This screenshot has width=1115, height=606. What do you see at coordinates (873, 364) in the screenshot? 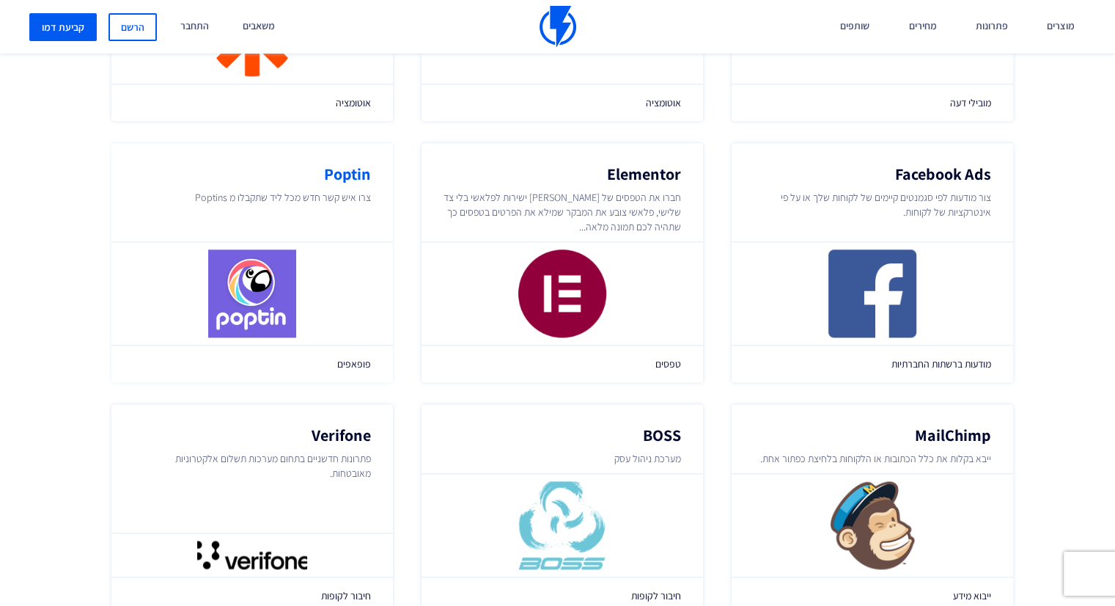
I see `span: מודעות ברשתות החברתיות` at bounding box center [873, 364].